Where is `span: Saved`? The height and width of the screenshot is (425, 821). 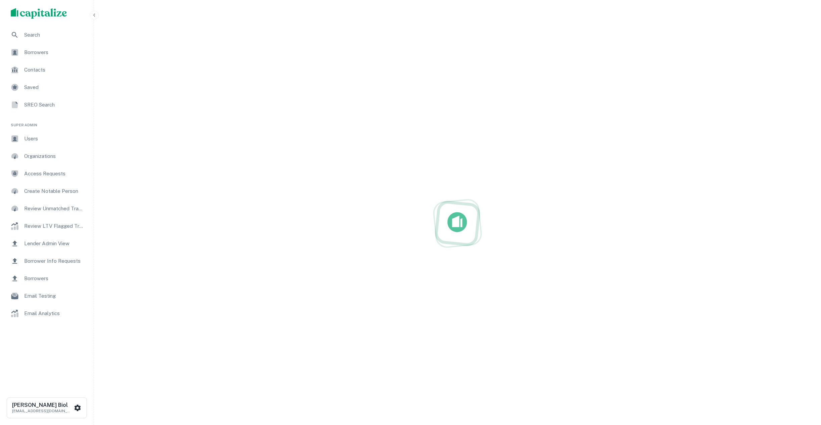
span: Saved is located at coordinates (54, 87).